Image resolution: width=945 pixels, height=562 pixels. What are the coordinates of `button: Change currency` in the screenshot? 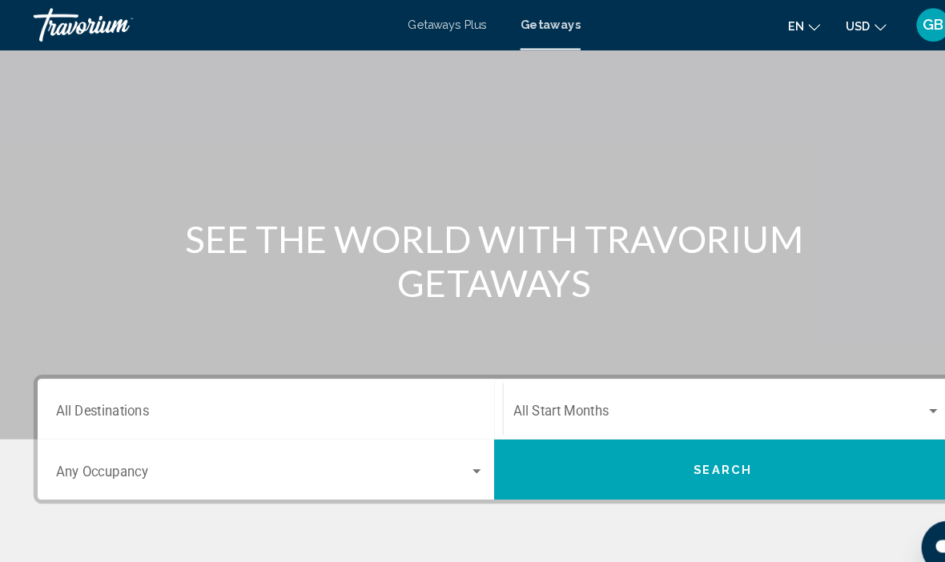 It's located at (827, 25).